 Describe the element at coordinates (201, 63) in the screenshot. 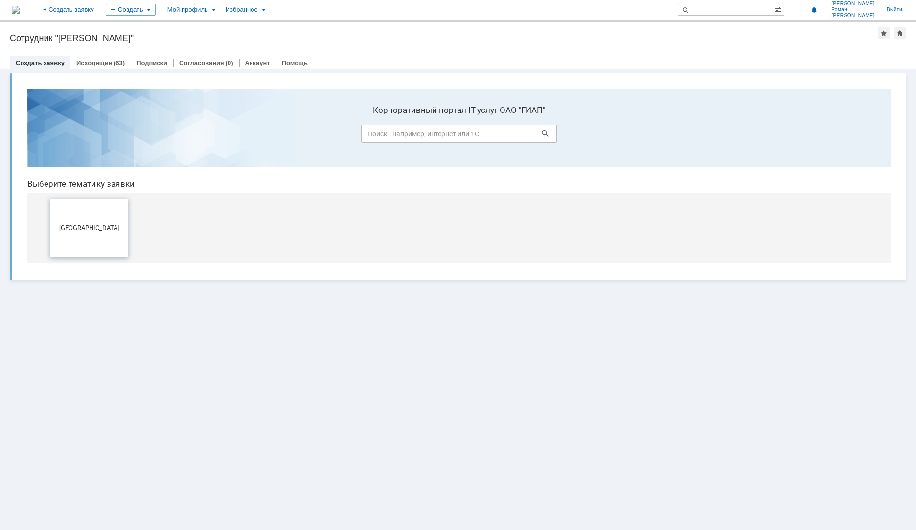

I see `a: Согласования` at that location.